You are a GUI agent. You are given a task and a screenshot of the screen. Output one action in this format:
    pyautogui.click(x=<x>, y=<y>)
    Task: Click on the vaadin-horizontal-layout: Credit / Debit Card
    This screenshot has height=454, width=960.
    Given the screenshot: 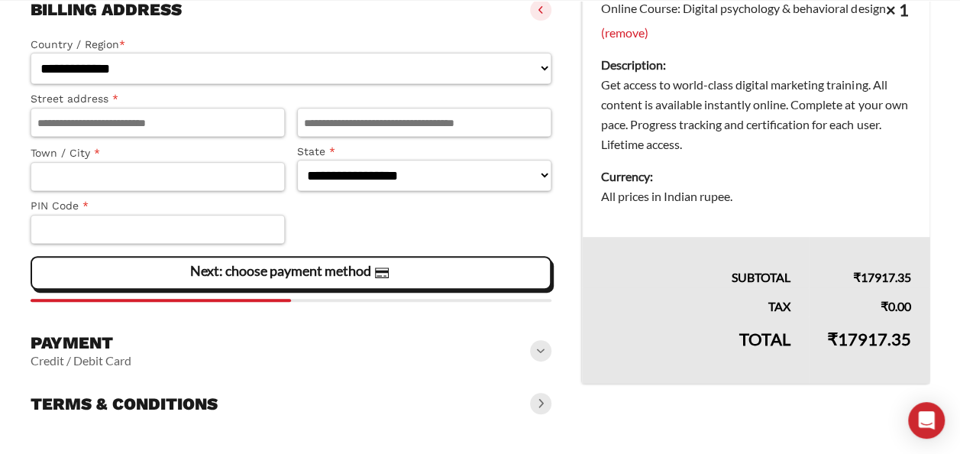 What is the action you would take?
    pyautogui.click(x=81, y=360)
    